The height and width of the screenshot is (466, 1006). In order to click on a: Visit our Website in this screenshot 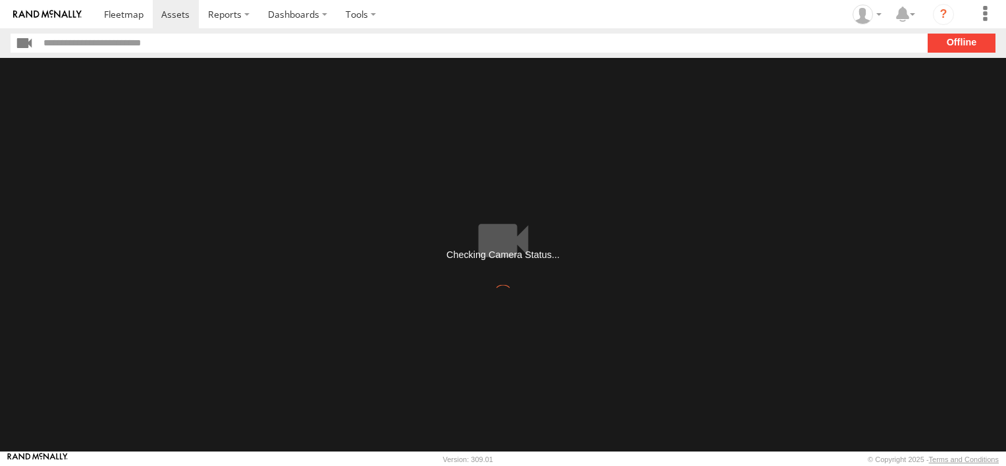, I will do `click(38, 459)`.